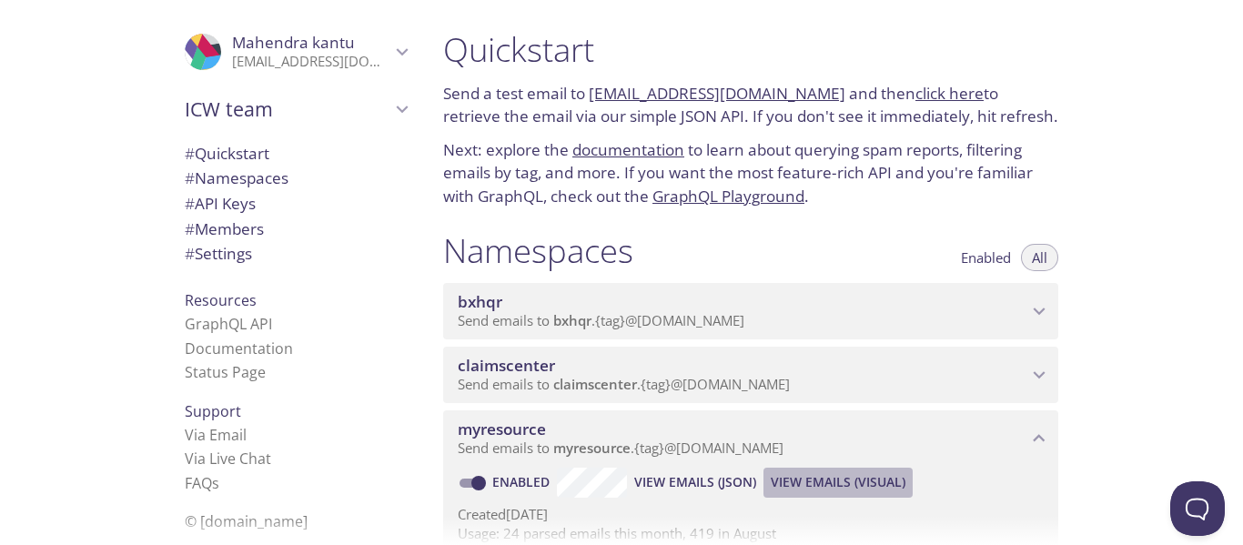  Describe the element at coordinates (695, 482) in the screenshot. I see `button: View Emails (JSON)` at that location.